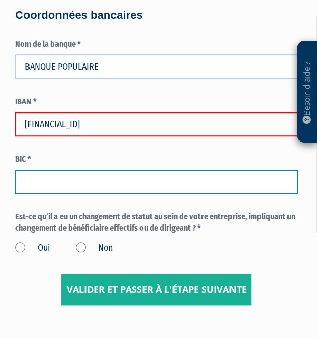 The image size is (317, 338). I want to click on label: Est-ce qu’il a eu un changement de statut au sein de votre entreprise, impliquant un changement d..., so click(156, 223).